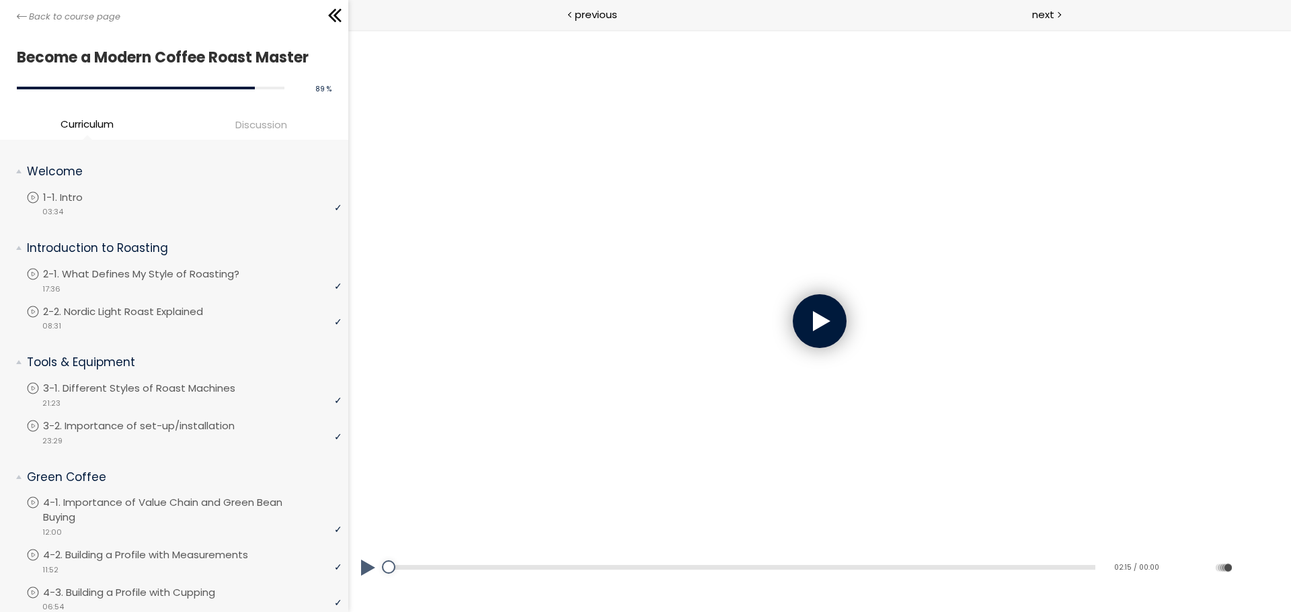 The image size is (1291, 612). What do you see at coordinates (899, 538) in the screenshot?
I see `button: Volume` at bounding box center [899, 538].